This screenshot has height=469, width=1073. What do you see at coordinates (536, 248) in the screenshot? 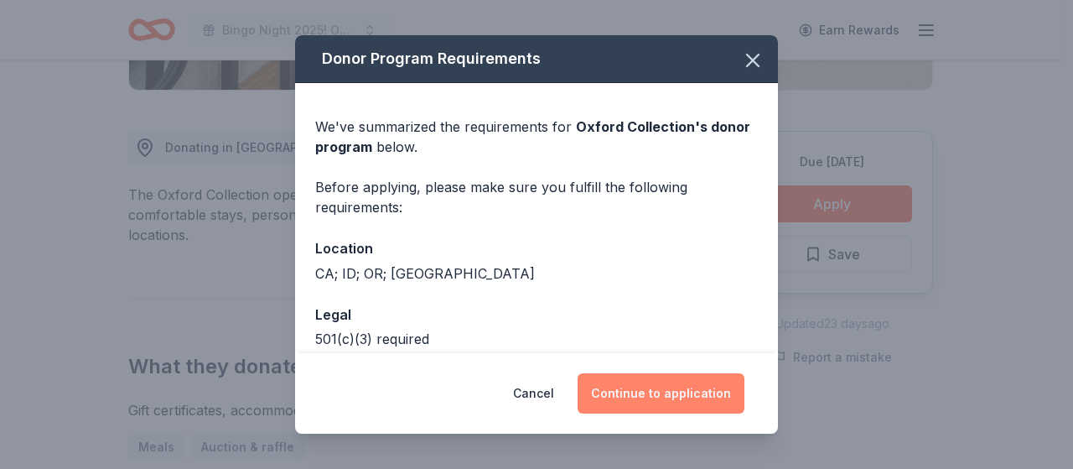
I see `div: Location` at bounding box center [536, 248].